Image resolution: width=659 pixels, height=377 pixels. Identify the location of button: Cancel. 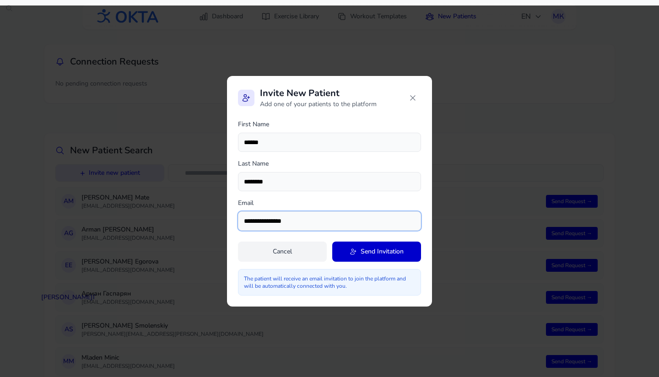
(282, 252).